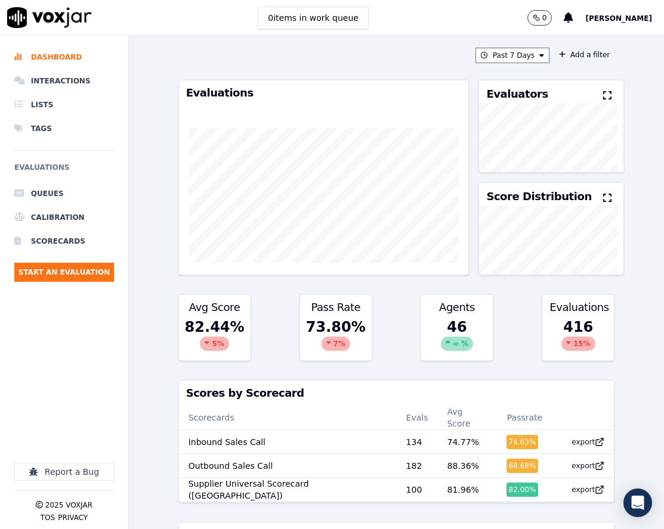  What do you see at coordinates (525, 418) in the screenshot?
I see `th: Passrate` at bounding box center [525, 418].